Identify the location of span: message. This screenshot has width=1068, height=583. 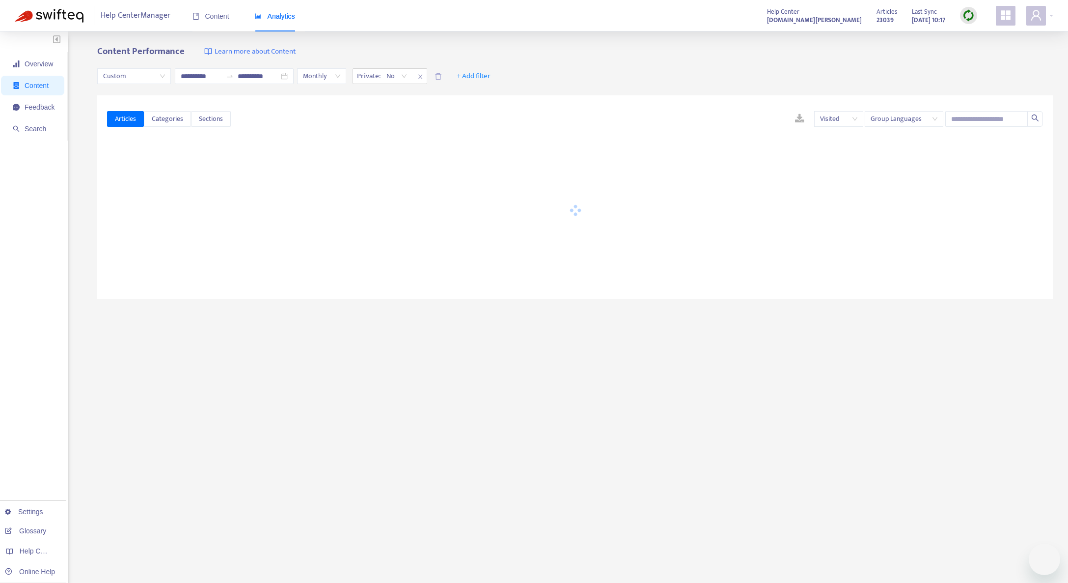
(16, 107).